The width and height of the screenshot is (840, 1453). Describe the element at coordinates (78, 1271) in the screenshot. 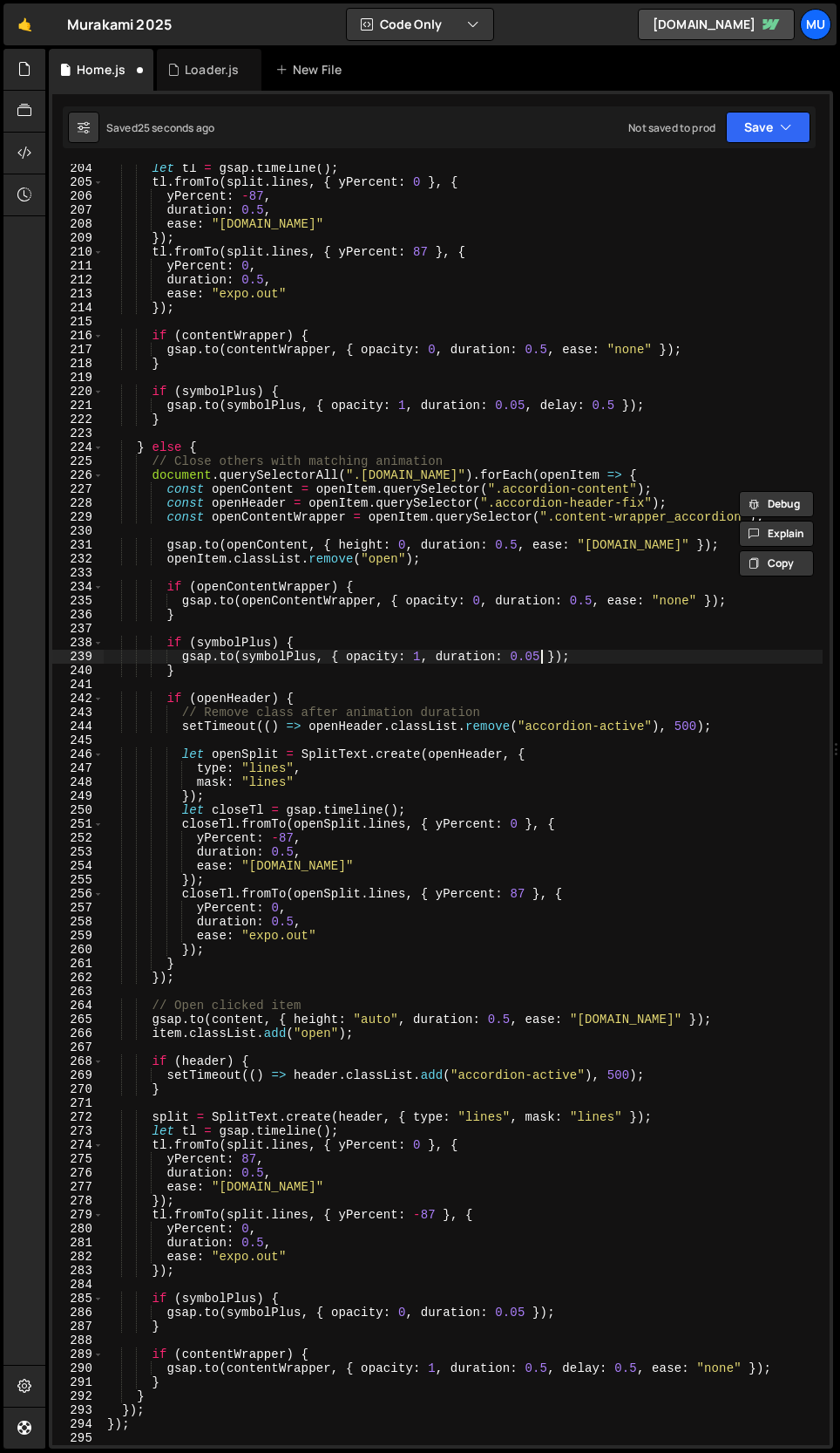

I see `div: 283` at that location.